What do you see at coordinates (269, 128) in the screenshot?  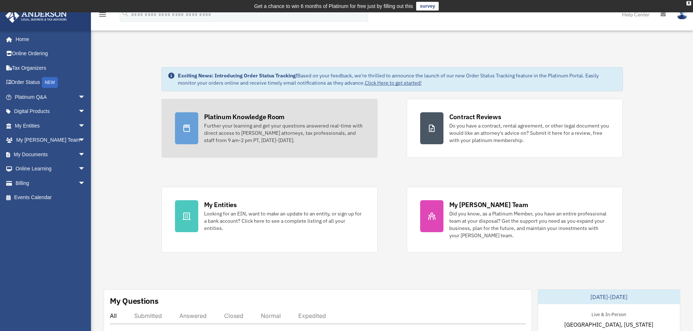 I see `a: Platinum Knowledge Room Further your learning and get your questions answered real-time with dire...` at bounding box center [269, 128].